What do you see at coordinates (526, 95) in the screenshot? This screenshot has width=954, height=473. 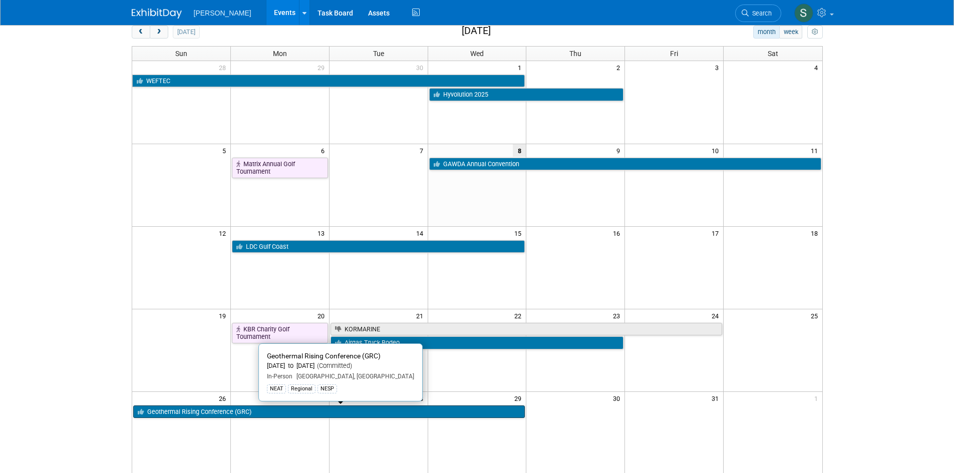 I see `a: Hyvolution 2025` at bounding box center [526, 95].